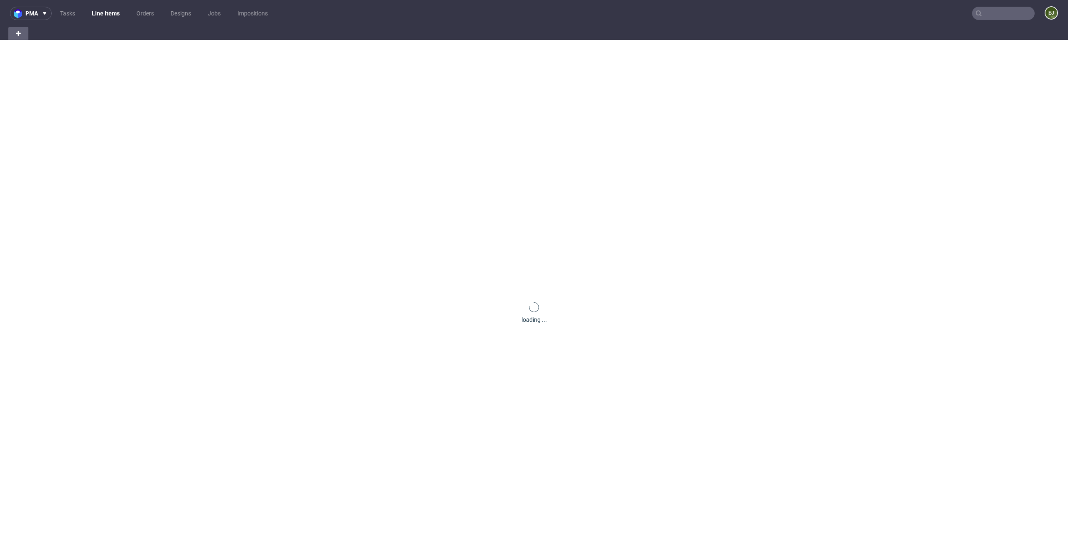 The image size is (1068, 546). Describe the element at coordinates (31, 13) in the screenshot. I see `button: pma` at that location.